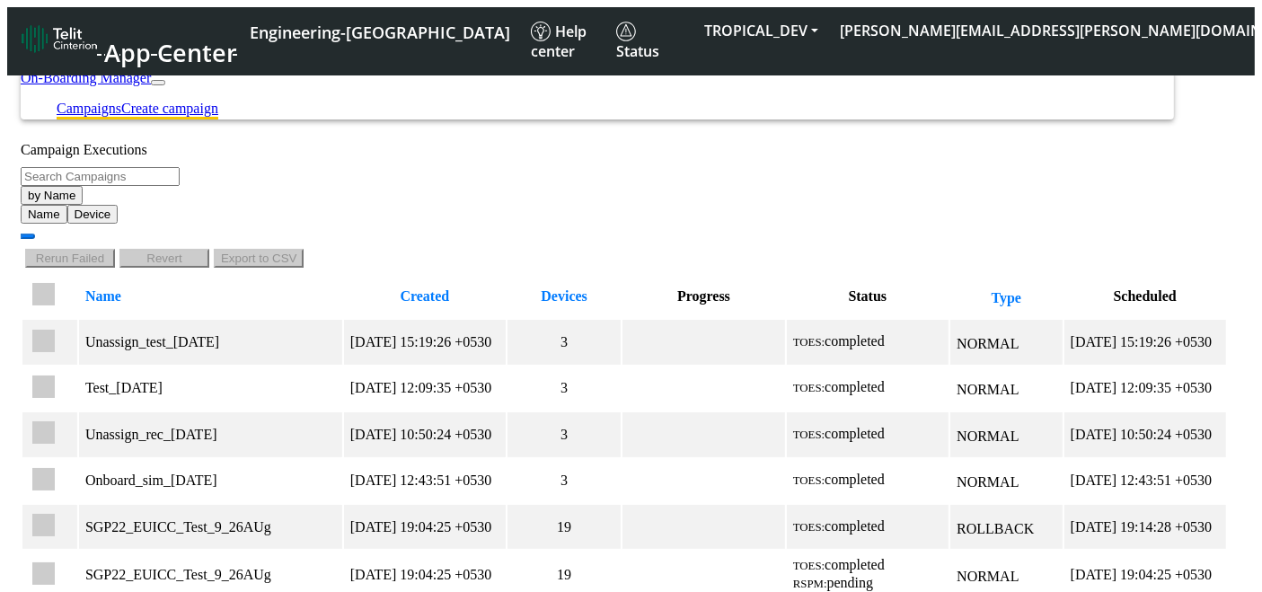 This screenshot has width=1262, height=592. What do you see at coordinates (259, 258) in the screenshot?
I see `button: Export to CSV` at bounding box center [259, 258].